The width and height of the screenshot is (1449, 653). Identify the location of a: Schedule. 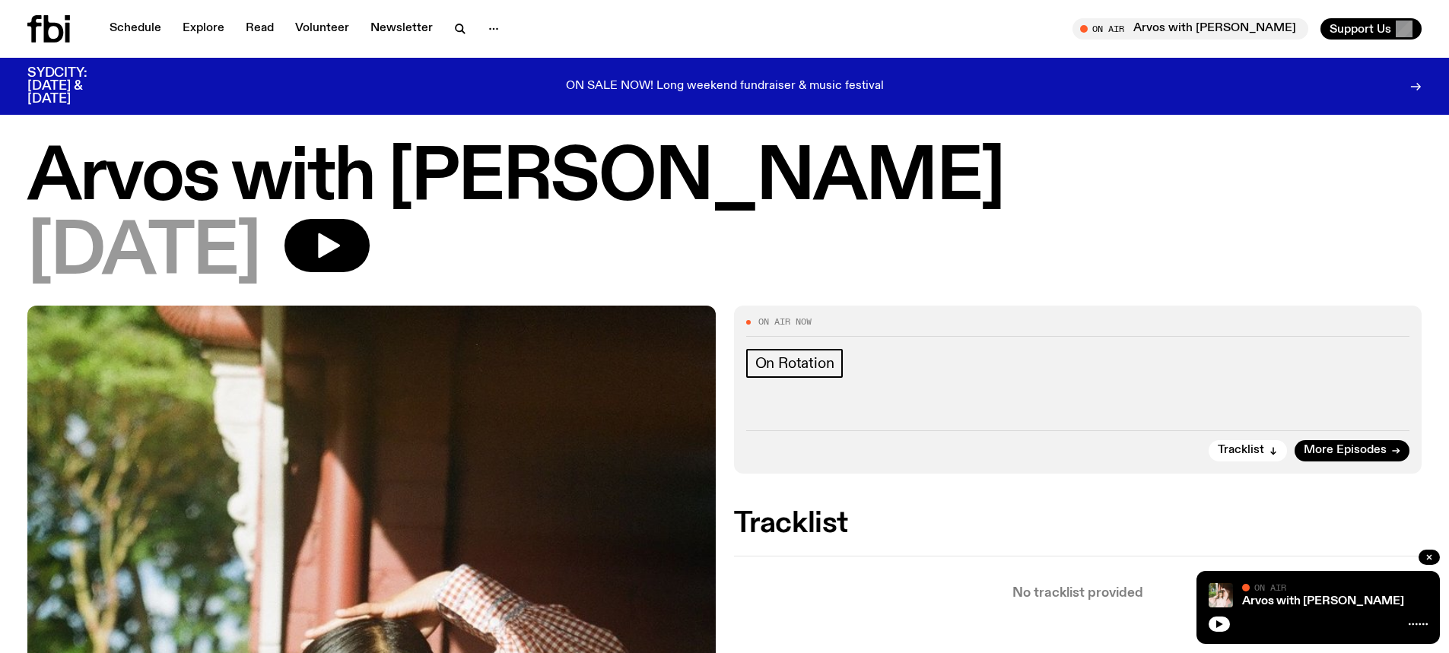
(135, 29).